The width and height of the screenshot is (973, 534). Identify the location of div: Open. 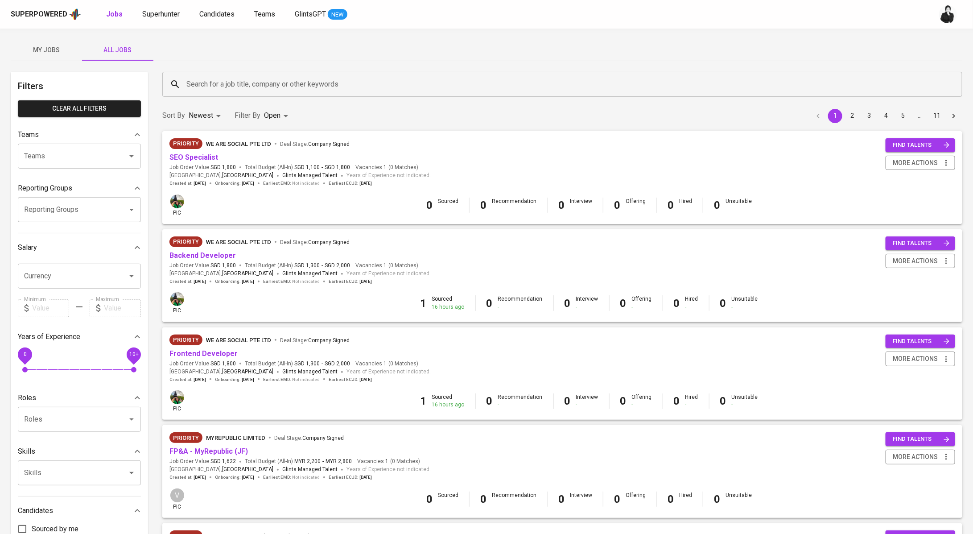
(277, 116).